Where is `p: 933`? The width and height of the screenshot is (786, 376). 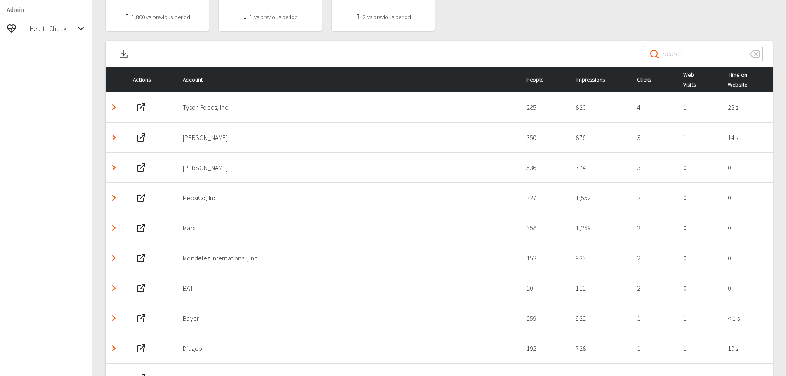 p: 933 is located at coordinates (599, 258).